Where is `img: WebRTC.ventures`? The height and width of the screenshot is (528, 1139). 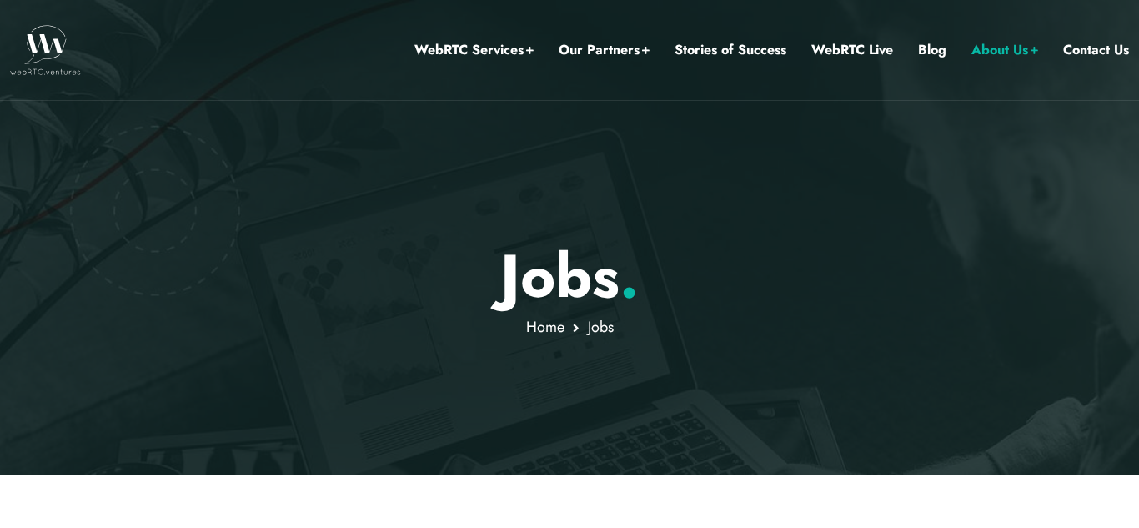
img: WebRTC.ventures is located at coordinates (45, 50).